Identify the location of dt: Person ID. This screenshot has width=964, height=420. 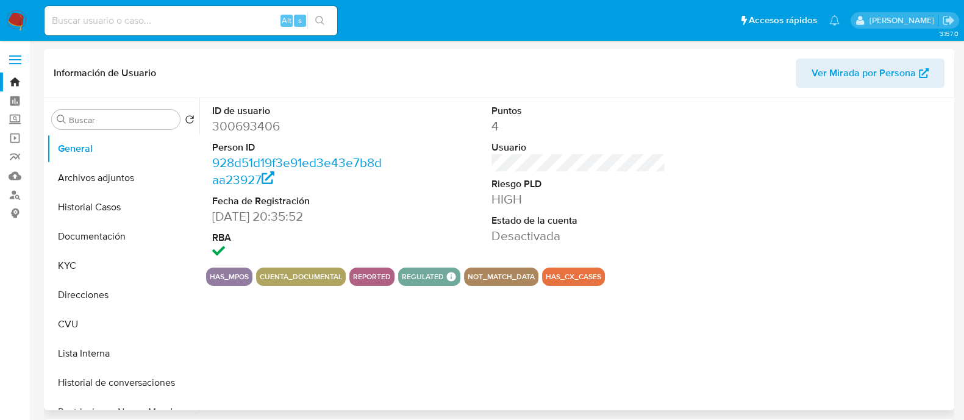
(300, 148).